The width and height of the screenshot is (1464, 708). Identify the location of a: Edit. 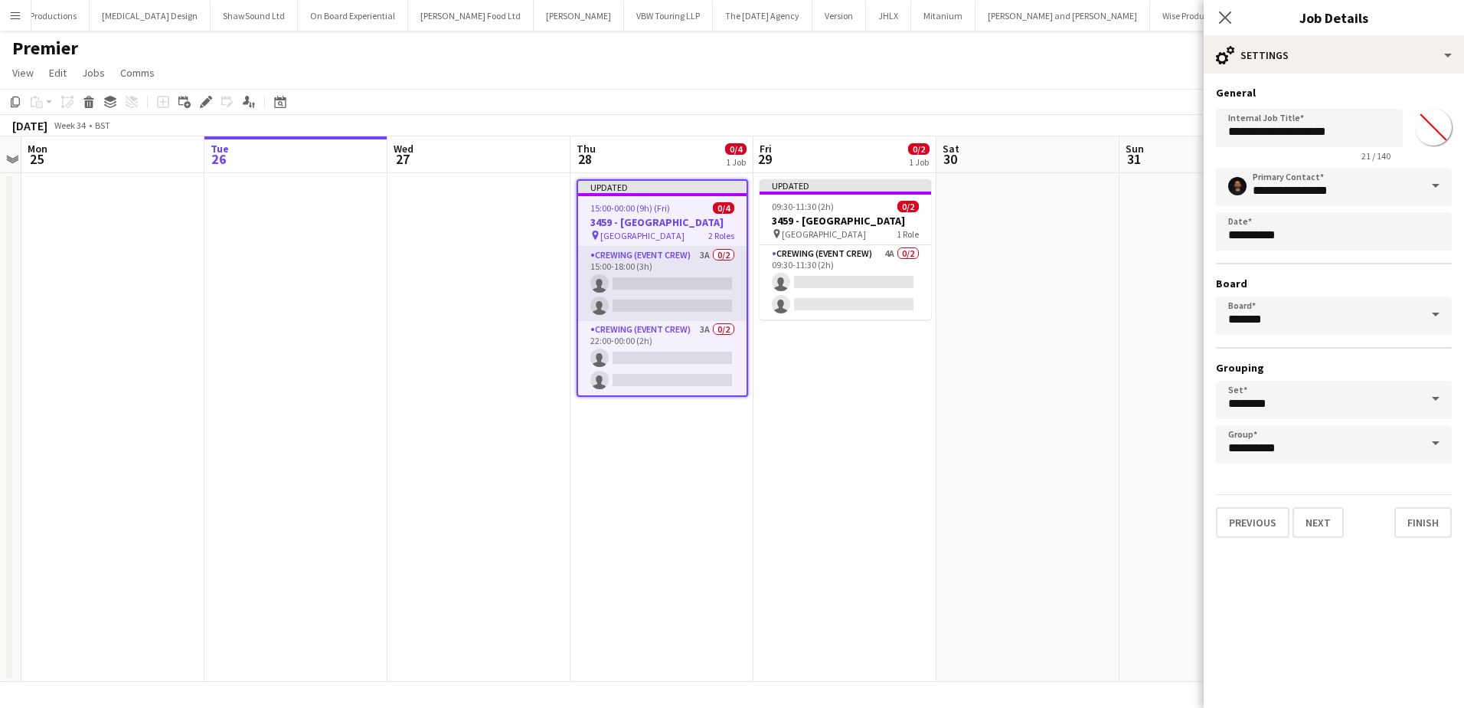
(57, 73).